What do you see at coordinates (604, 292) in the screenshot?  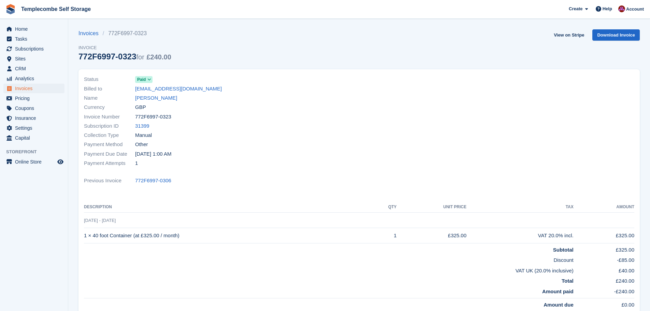 I see `td: -£240.00` at bounding box center [604, 292].